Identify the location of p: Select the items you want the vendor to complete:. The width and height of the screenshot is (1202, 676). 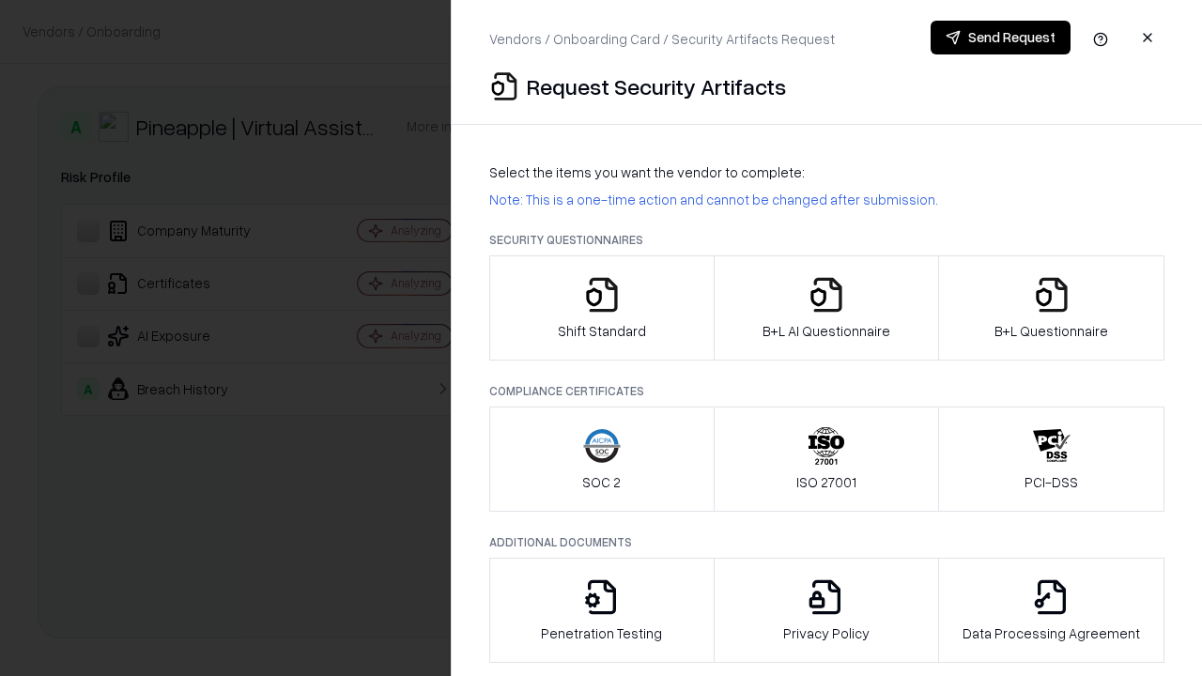
(827, 172).